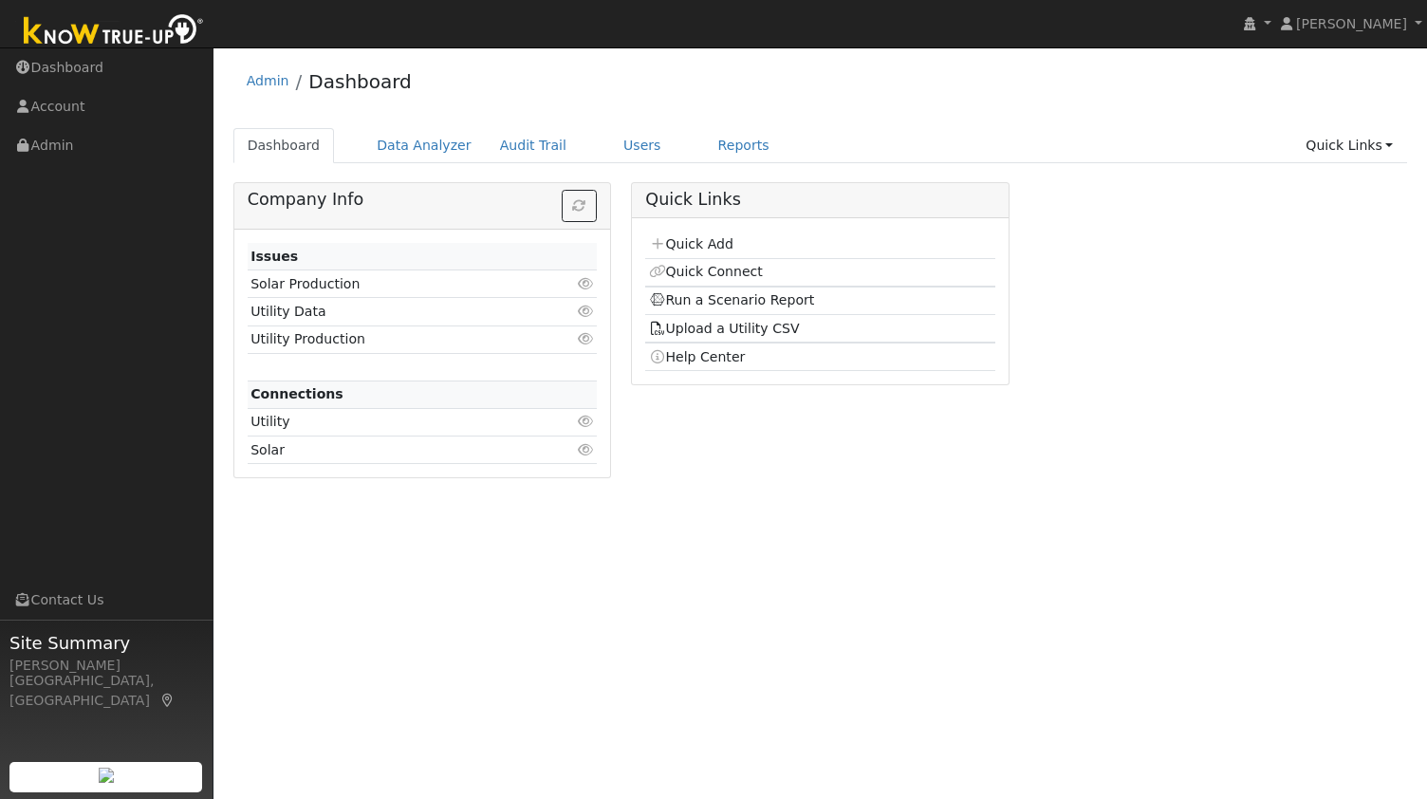  Describe the element at coordinates (424, 145) in the screenshot. I see `a: Data Analyzer` at that location.